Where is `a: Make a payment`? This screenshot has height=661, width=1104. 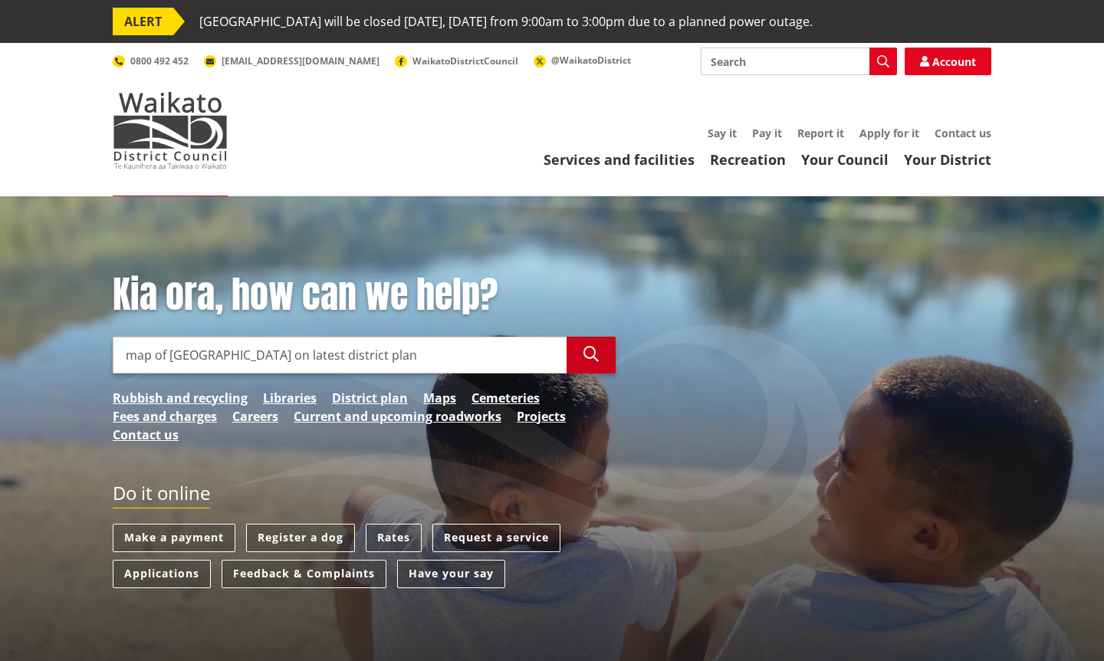 a: Make a payment is located at coordinates (174, 537).